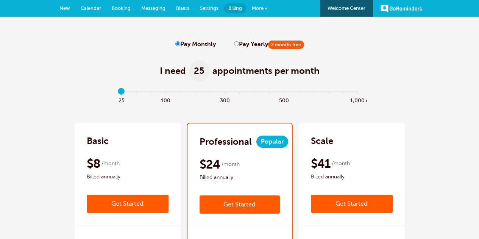 Image resolution: width=479 pixels, height=239 pixels. Describe the element at coordinates (269, 44) in the screenshot. I see `label: Pay Yearly` at that location.